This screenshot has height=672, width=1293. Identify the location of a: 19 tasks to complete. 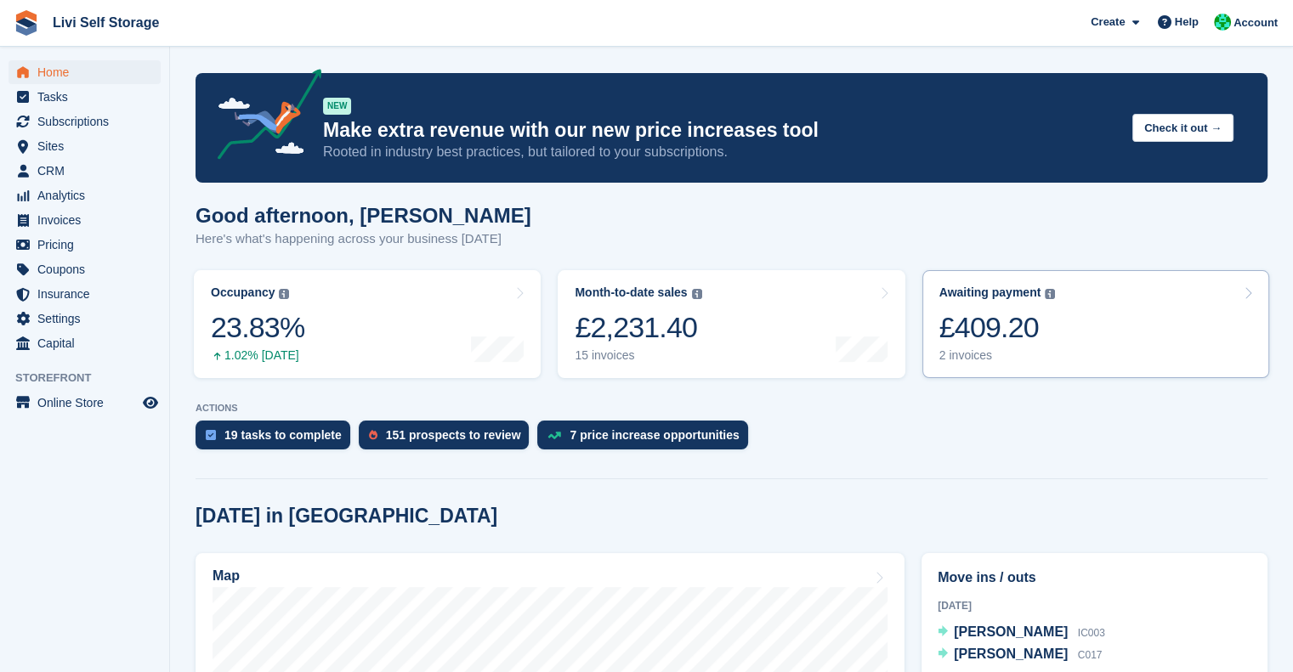
(277, 439).